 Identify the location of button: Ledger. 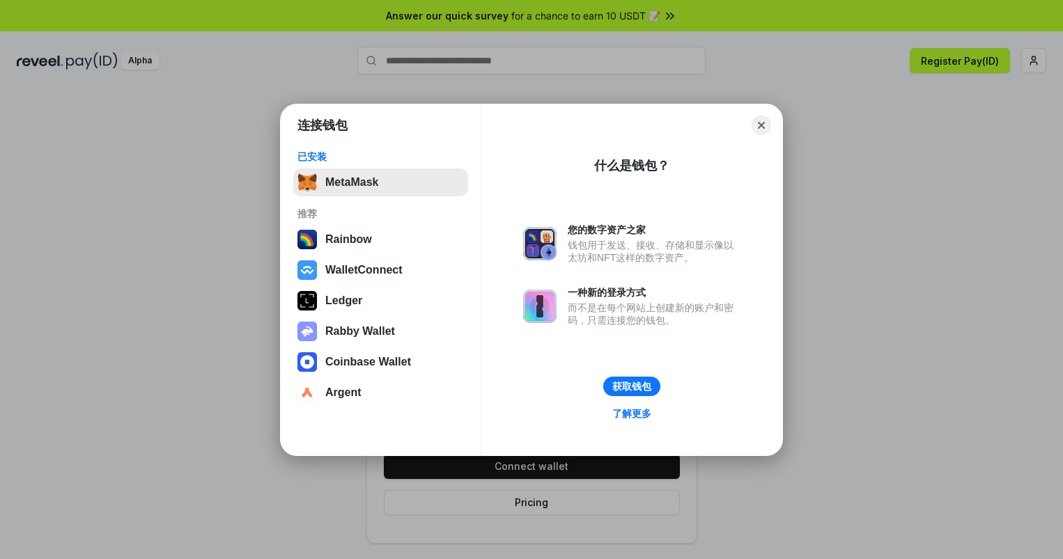
(380, 301).